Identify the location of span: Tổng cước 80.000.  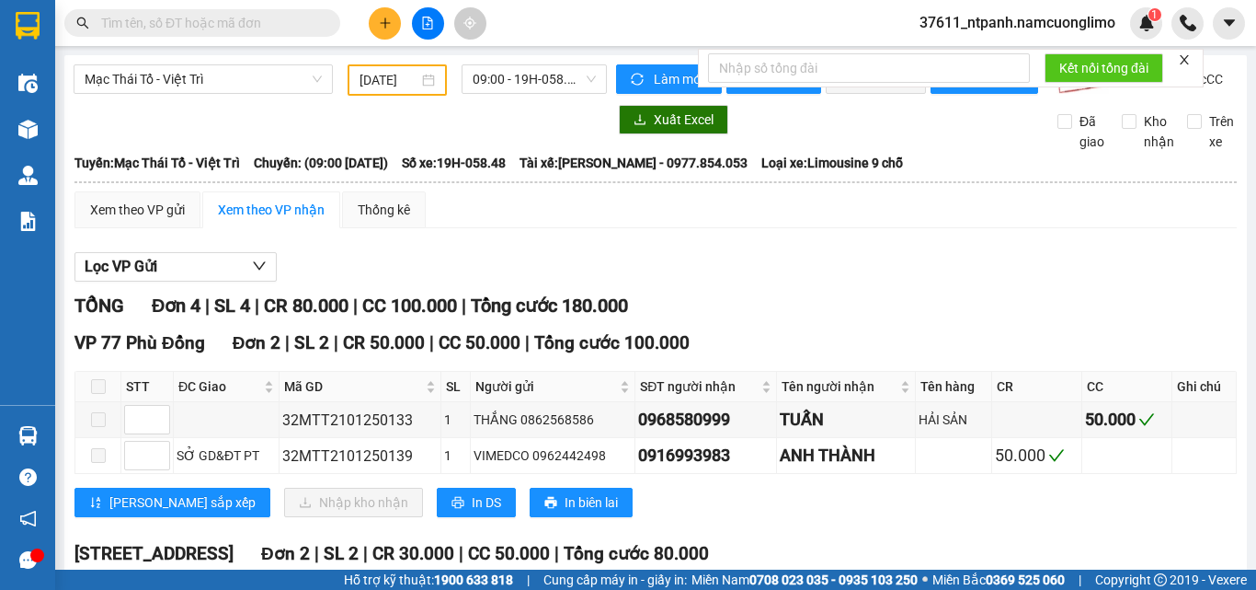
(636, 553).